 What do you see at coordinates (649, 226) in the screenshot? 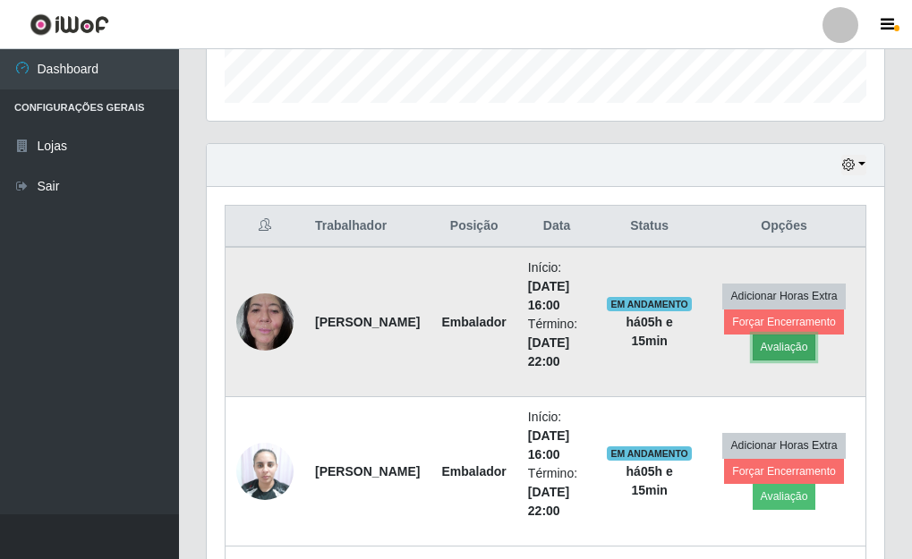
I see `th: Status` at bounding box center [649, 226].